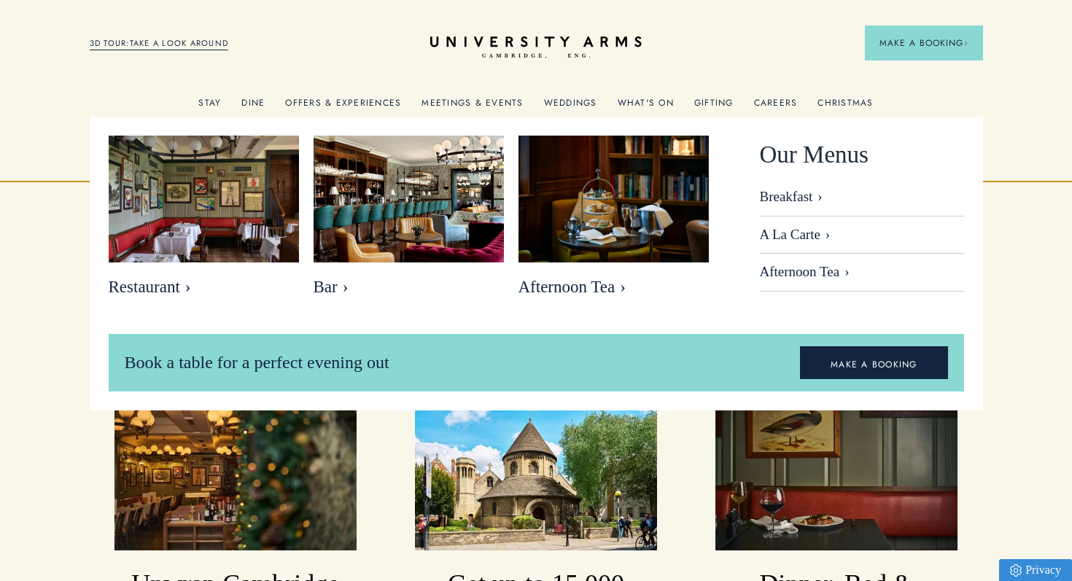 Image resolution: width=1072 pixels, height=581 pixels. What do you see at coordinates (203, 199) in the screenshot?
I see `img: image-bebfa3899fb04038ade422a89983545adfd703f7-2500x1667-jpg` at bounding box center [203, 199].